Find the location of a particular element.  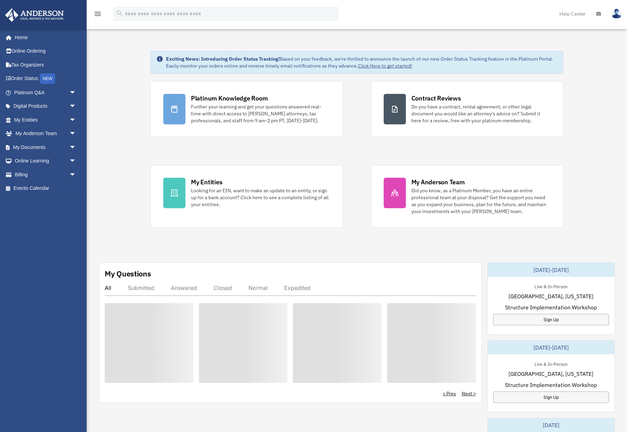

a: Online Ordering is located at coordinates (46, 51).